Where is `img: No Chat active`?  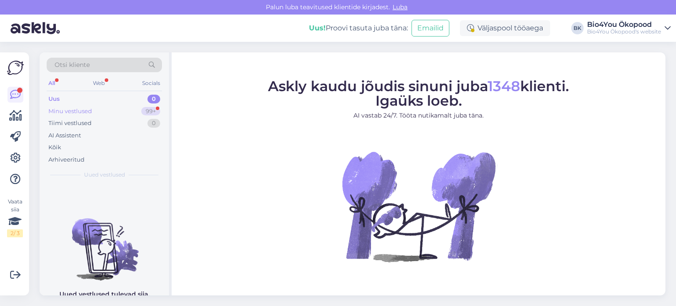
img: No Chat active is located at coordinates (419, 206).